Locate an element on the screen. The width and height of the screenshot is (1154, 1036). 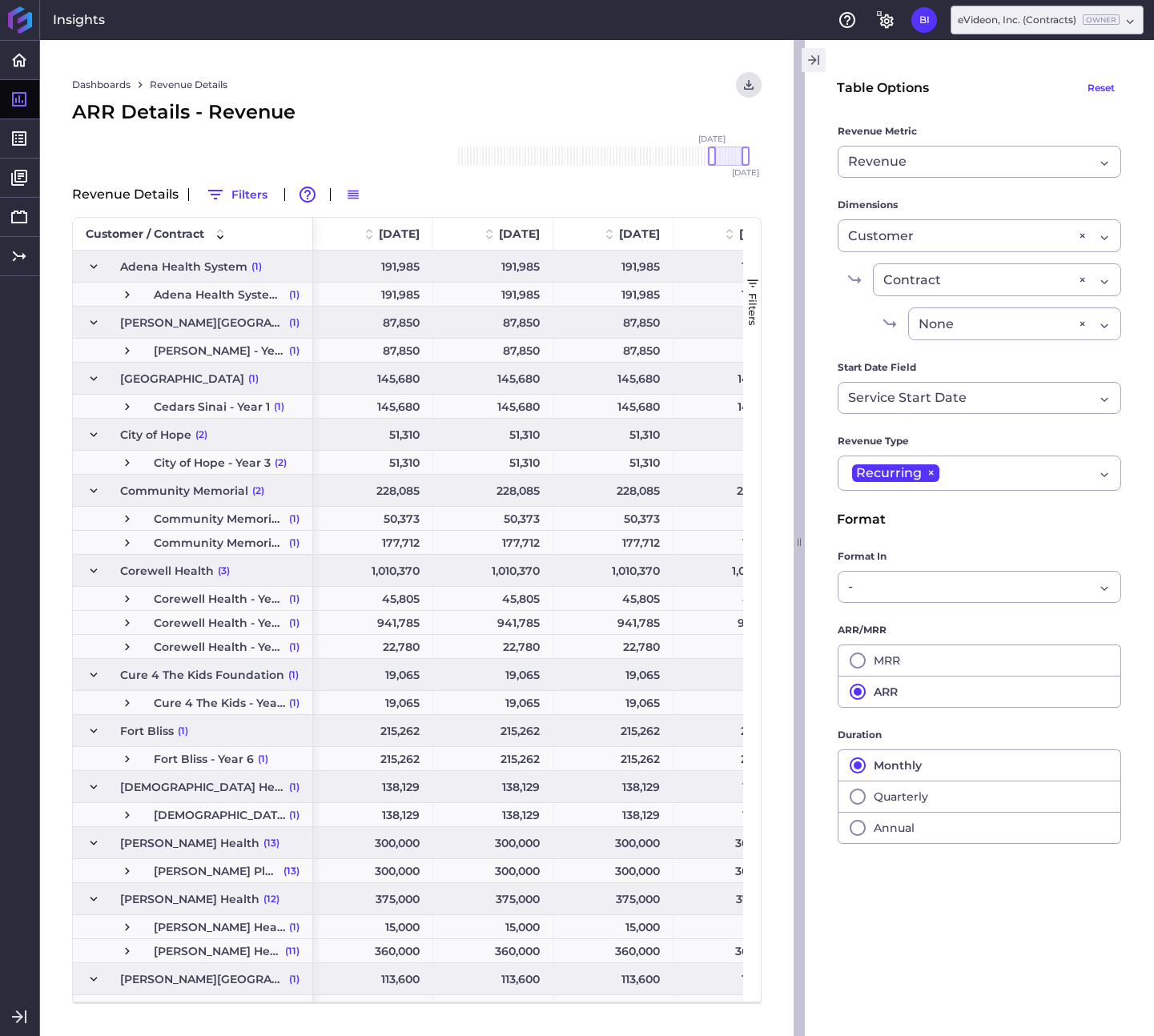
div: 375,000 is located at coordinates (373, 899).